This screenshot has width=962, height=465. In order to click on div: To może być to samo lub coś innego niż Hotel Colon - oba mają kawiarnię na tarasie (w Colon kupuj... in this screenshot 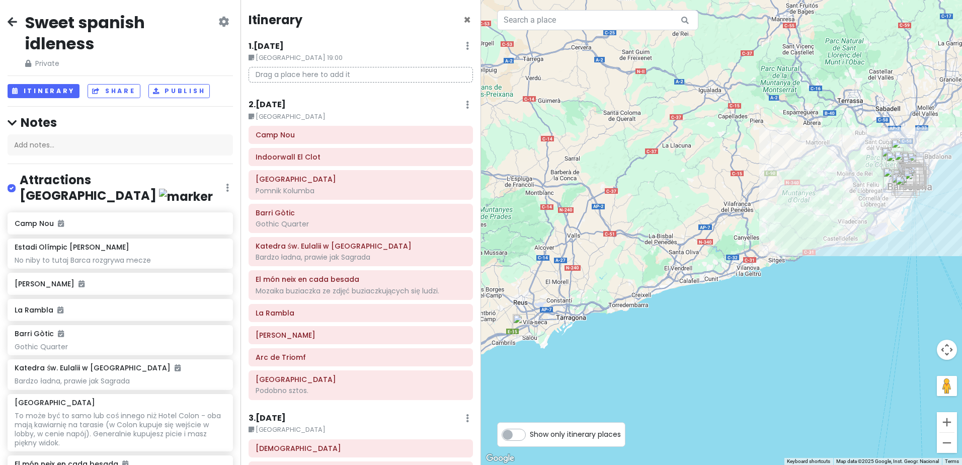, I will do `click(120, 429)`.